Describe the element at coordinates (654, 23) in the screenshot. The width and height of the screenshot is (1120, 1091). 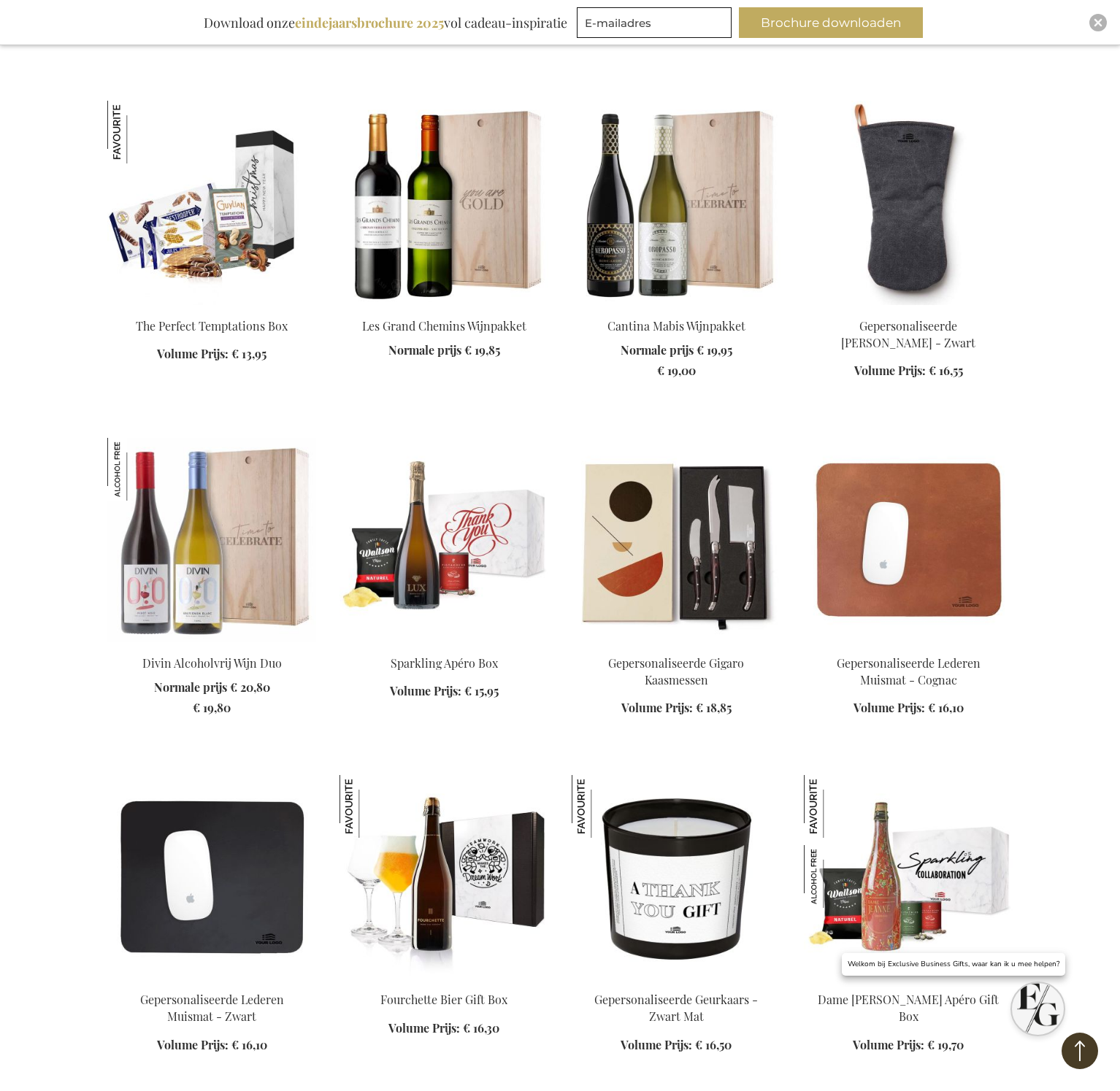
I see `input: E-mailadres` at that location.